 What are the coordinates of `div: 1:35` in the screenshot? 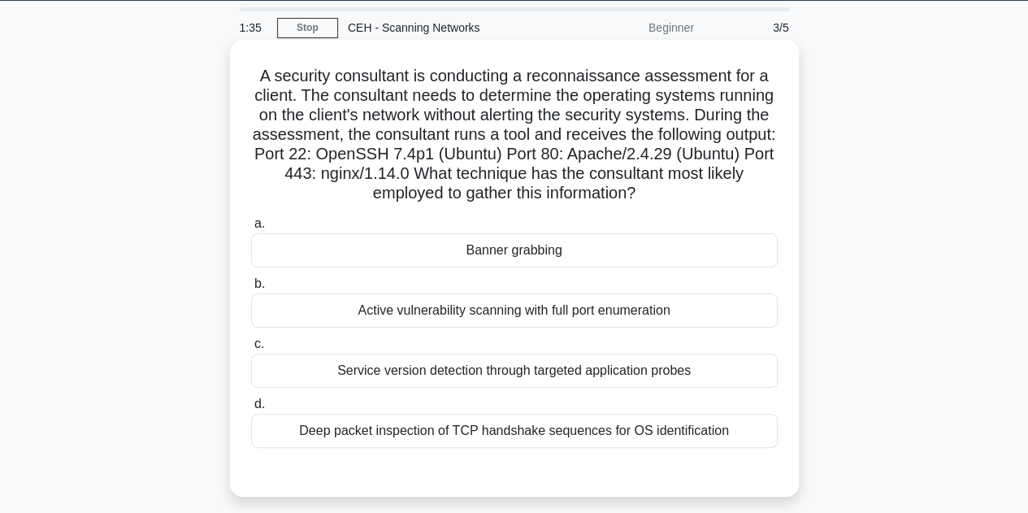 It's located at (254, 28).